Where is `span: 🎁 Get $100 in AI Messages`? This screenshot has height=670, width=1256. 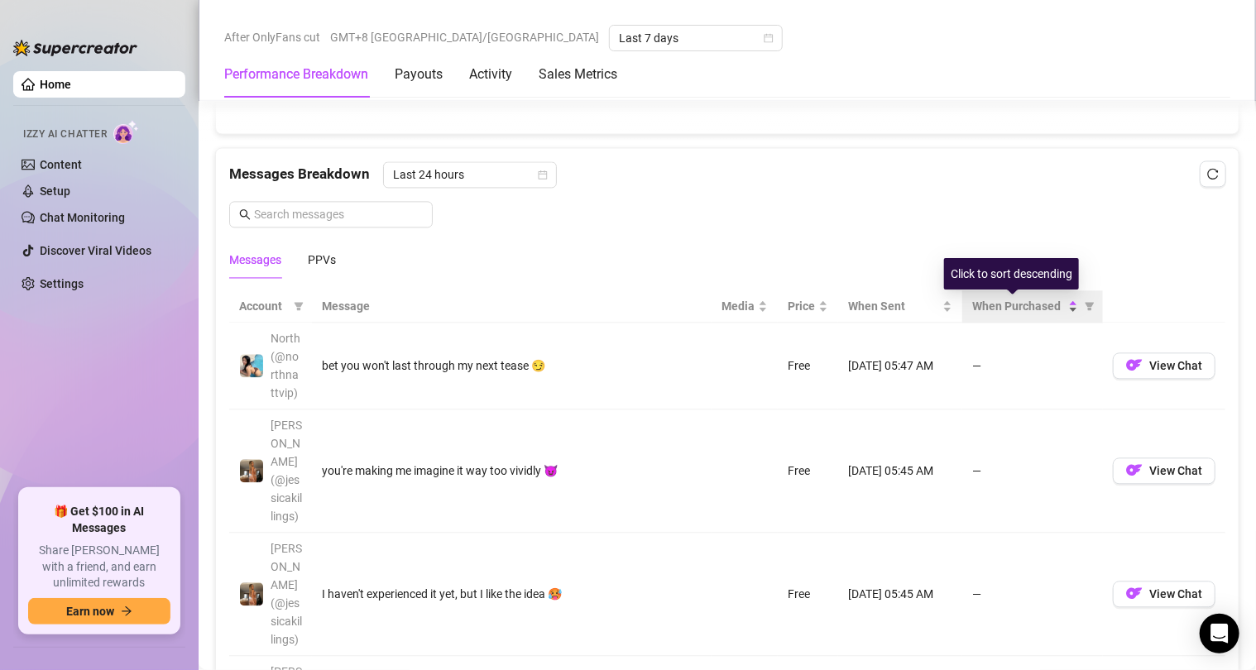
span: 🎁 Get $100 in AI Messages is located at coordinates (99, 520).